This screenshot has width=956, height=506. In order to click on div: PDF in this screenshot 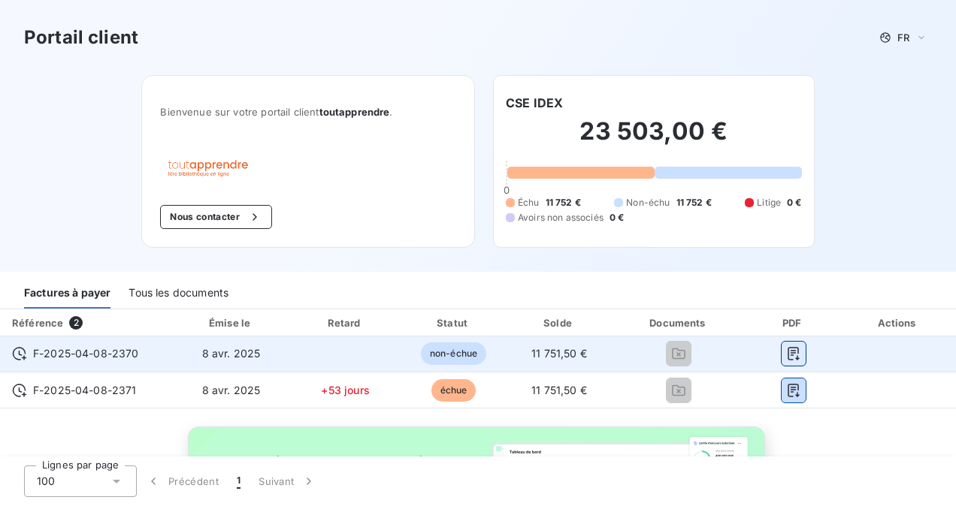, I will do `click(794, 323)`.